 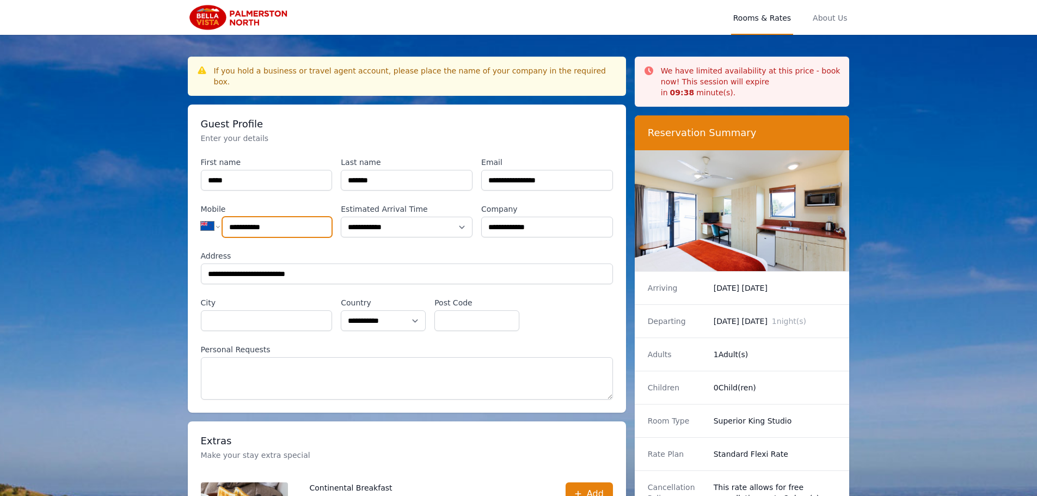 What do you see at coordinates (416, 76) in the screenshot?
I see `div: If you hold a business or travel agent account, please place the name of your company in the requ...` at bounding box center [416, 76].